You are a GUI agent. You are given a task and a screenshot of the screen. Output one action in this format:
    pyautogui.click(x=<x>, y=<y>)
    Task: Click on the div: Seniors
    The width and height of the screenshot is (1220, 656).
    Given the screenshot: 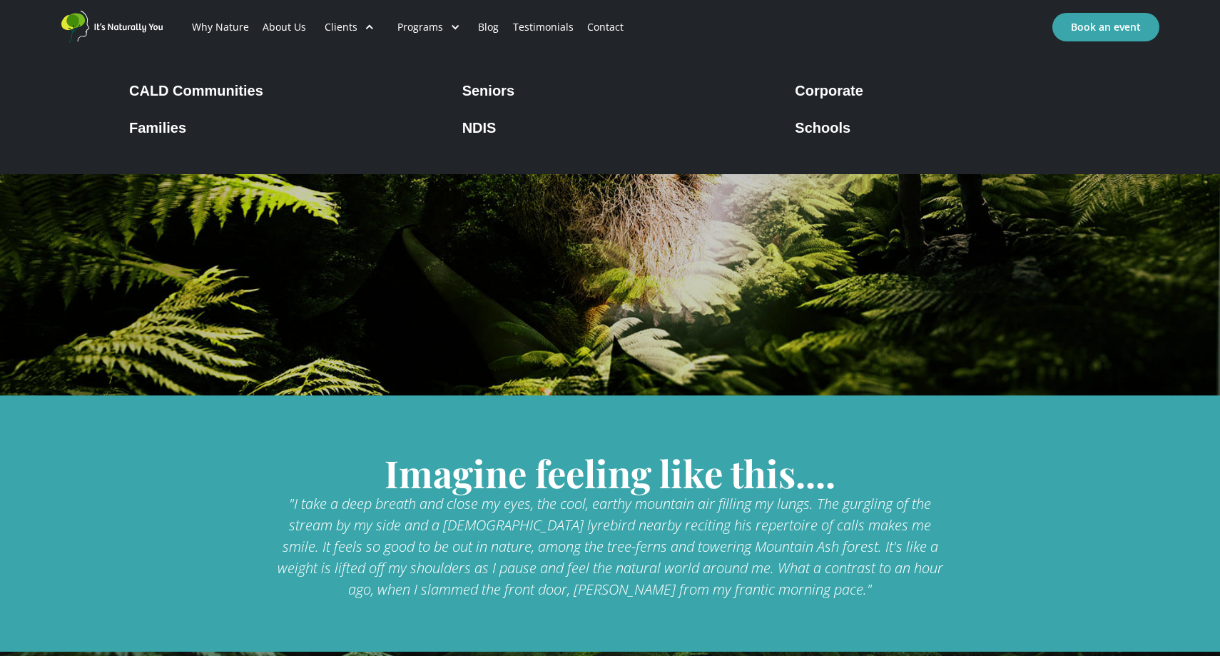 What is the action you would take?
    pyautogui.click(x=488, y=91)
    